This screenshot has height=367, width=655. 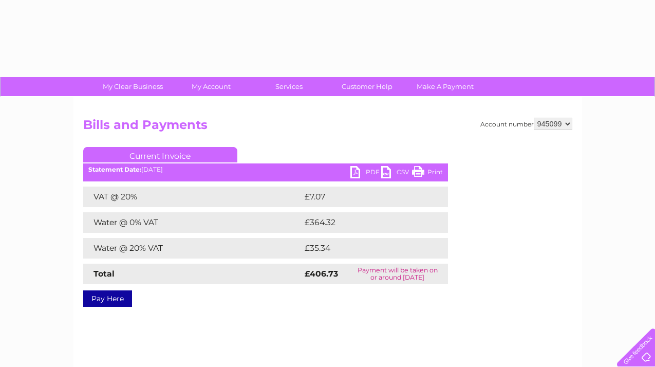 What do you see at coordinates (397, 173) in the screenshot?
I see `a: CSV` at bounding box center [397, 173].